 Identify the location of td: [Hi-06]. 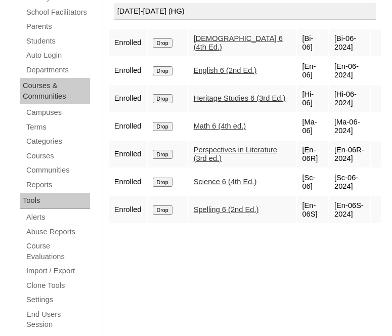
(312, 98).